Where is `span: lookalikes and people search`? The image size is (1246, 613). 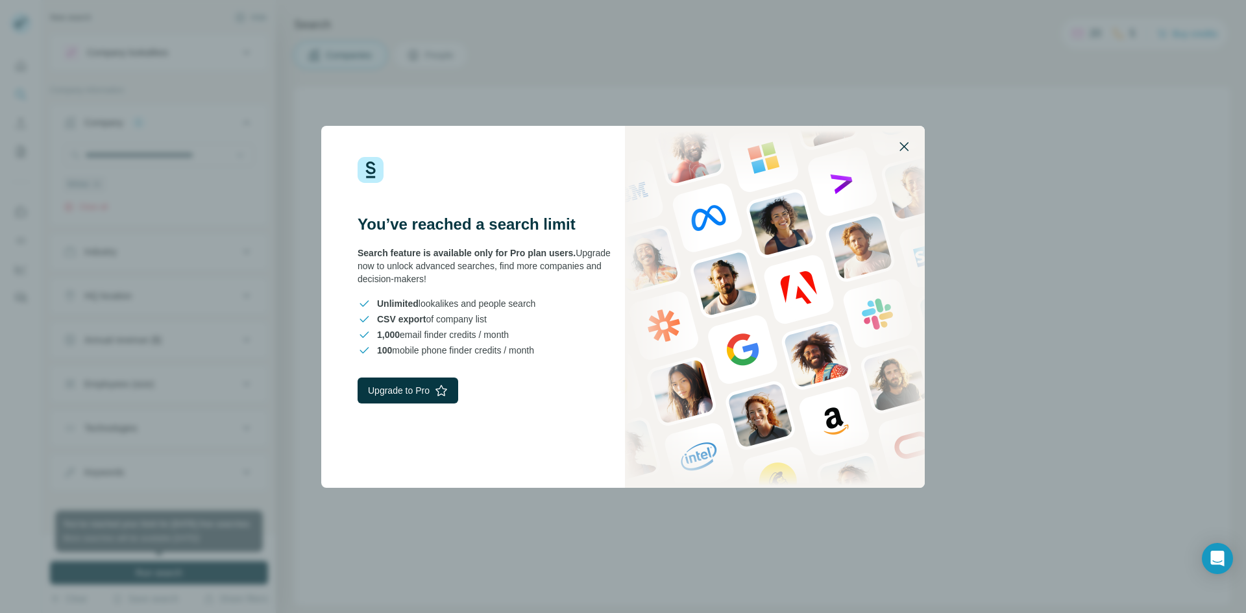 span: lookalikes and people search is located at coordinates (456, 304).